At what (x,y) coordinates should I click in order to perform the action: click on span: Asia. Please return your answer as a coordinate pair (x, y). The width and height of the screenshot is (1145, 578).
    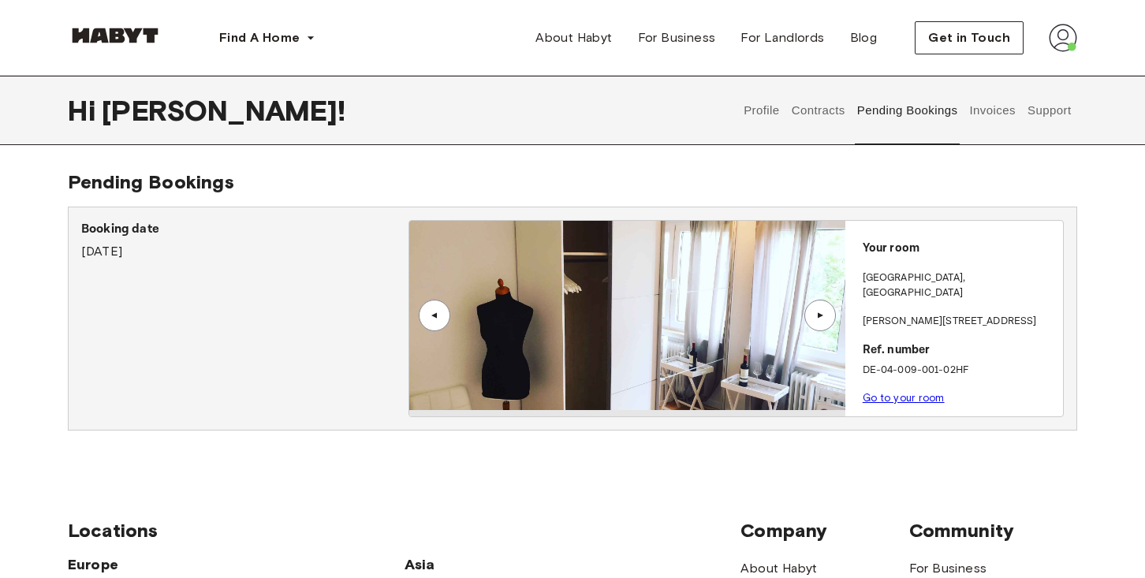
    Looking at the image, I should click on (488, 565).